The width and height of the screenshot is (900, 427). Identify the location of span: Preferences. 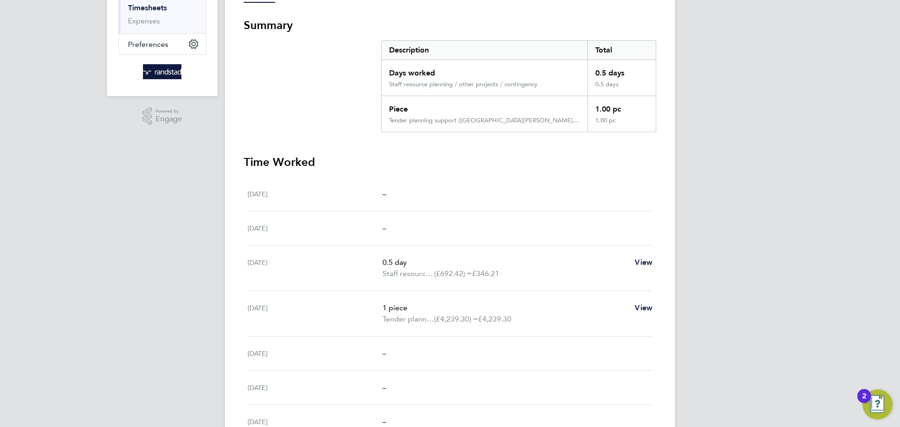
(148, 44).